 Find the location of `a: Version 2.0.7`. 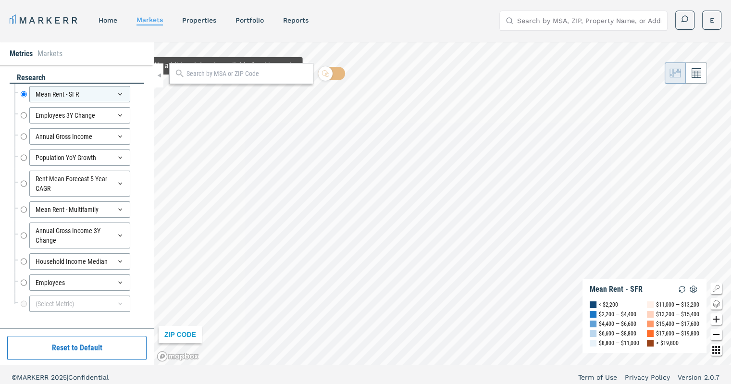

a: Version 2.0.7 is located at coordinates (698, 377).